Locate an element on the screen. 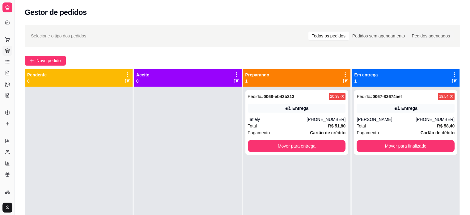  div: 20:39 is located at coordinates (334, 96).